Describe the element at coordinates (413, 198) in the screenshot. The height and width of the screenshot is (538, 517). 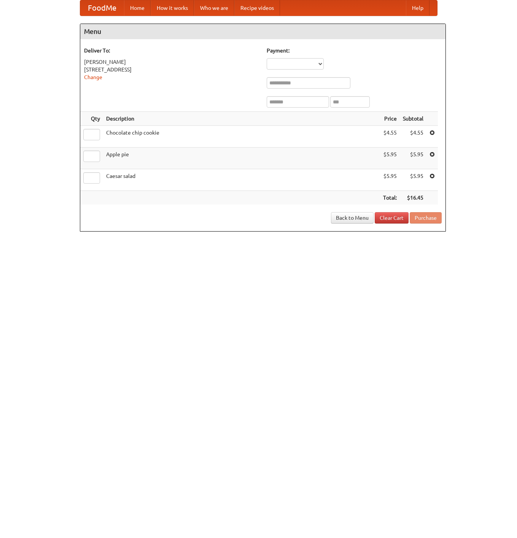
I see `th: $16.45` at that location.